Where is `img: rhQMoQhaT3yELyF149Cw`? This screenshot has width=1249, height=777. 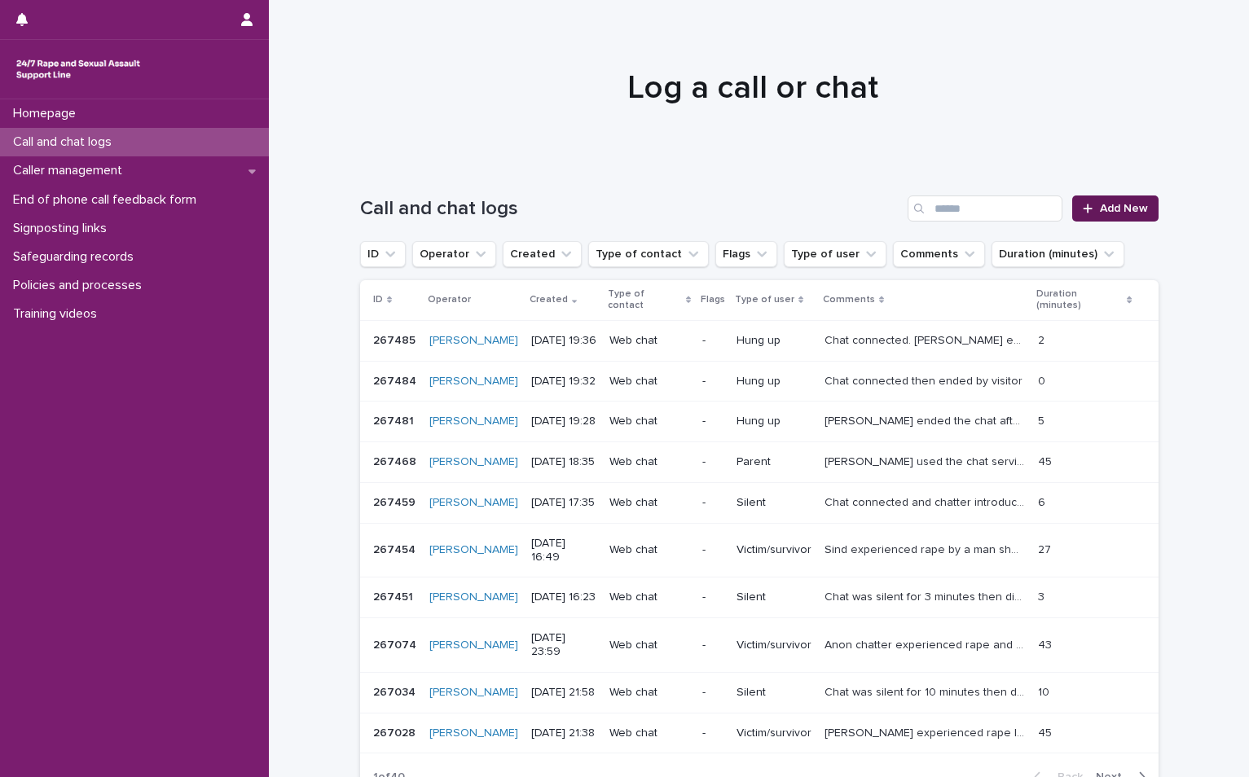 img: rhQMoQhaT3yELyF149Cw is located at coordinates (78, 69).